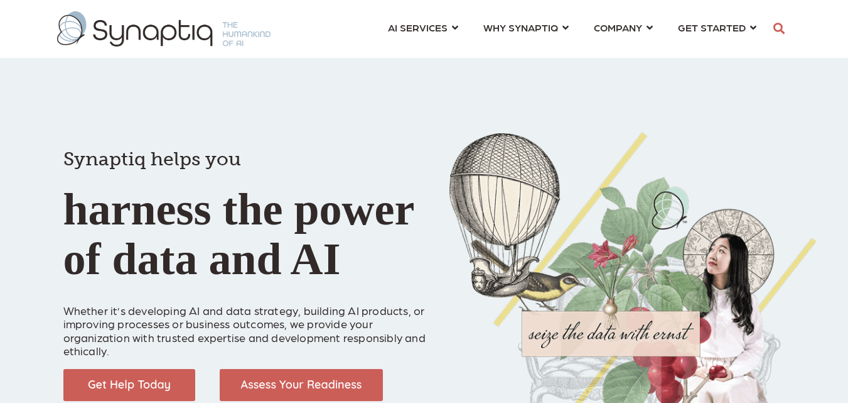 The height and width of the screenshot is (403, 848). Describe the element at coordinates (423, 27) in the screenshot. I see `a: AI SERVICES` at that location.